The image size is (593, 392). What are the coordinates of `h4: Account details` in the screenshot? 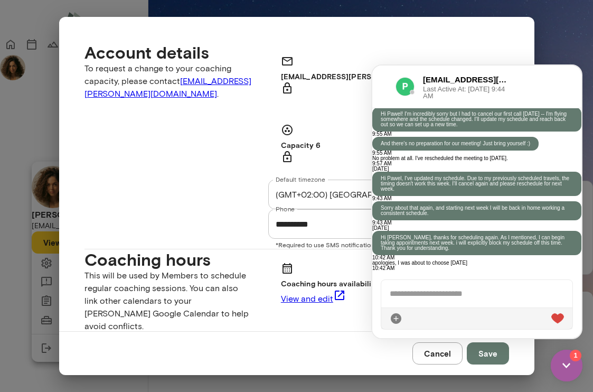 It's located at (168, 52).